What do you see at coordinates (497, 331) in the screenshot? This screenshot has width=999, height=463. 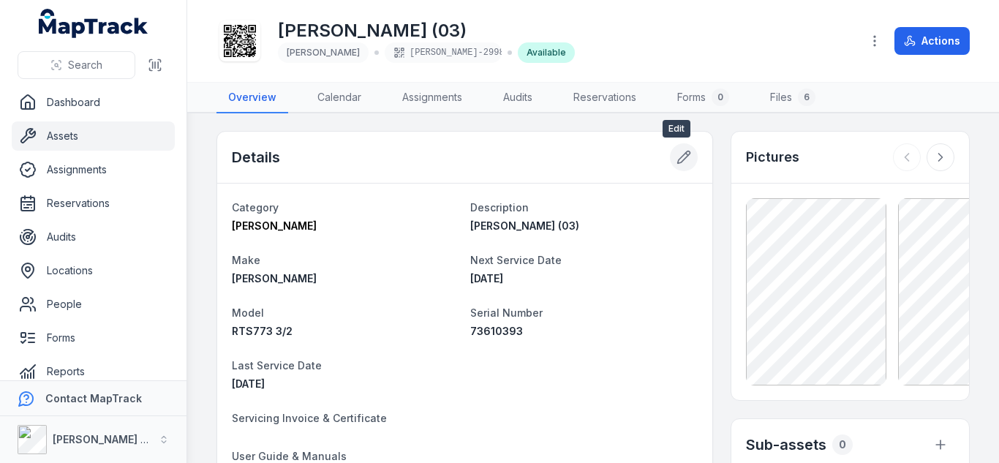 I see `span: 73610393` at bounding box center [497, 331].